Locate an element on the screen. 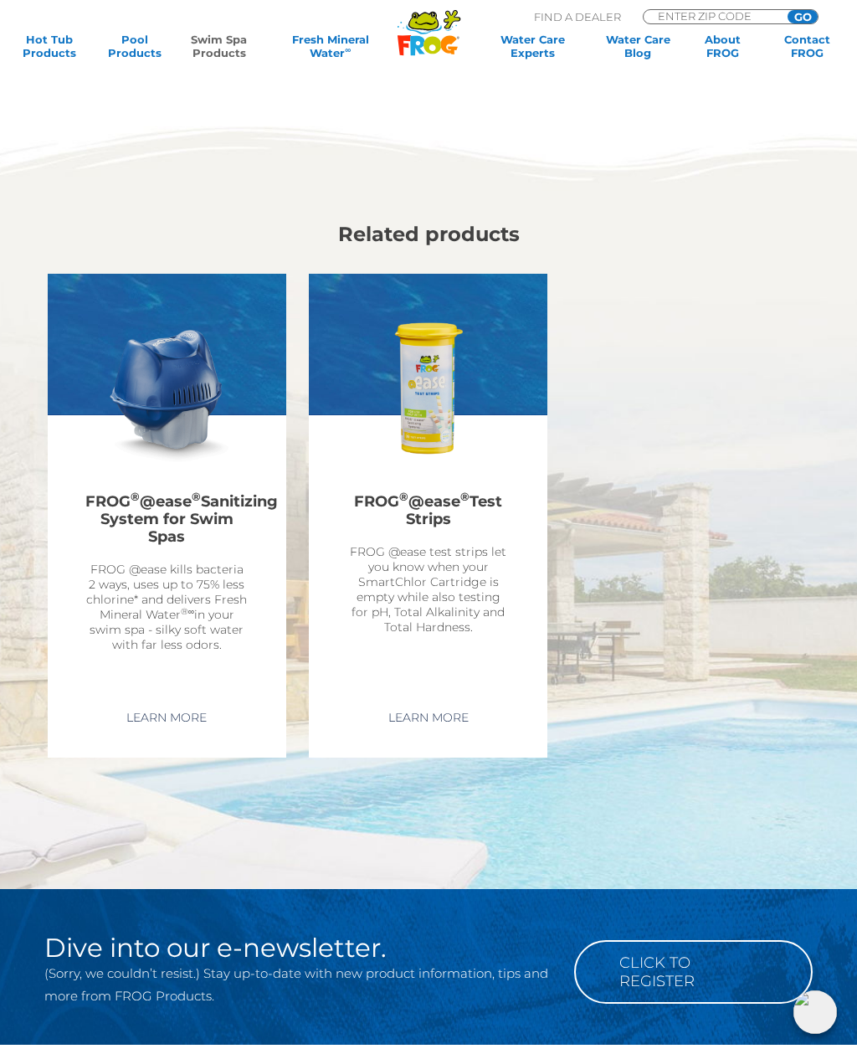 This screenshot has height=1054, width=857. input: Zip Code Form is located at coordinates (712, 16).